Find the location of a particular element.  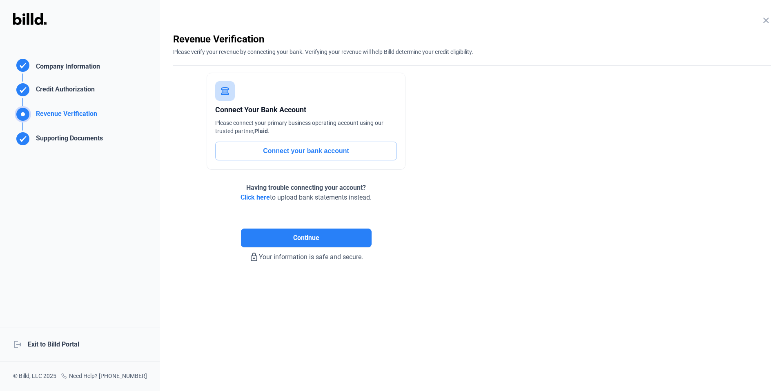

span: Having trouble connecting your account? is located at coordinates (306, 187).